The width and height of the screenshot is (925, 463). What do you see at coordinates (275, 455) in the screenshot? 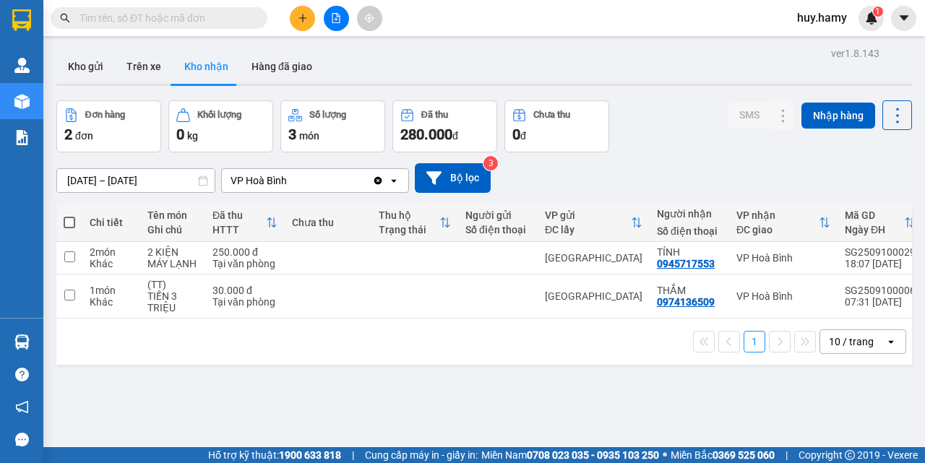
I see `span: Hỗ trợ kỹ thuật:` at bounding box center [275, 455].